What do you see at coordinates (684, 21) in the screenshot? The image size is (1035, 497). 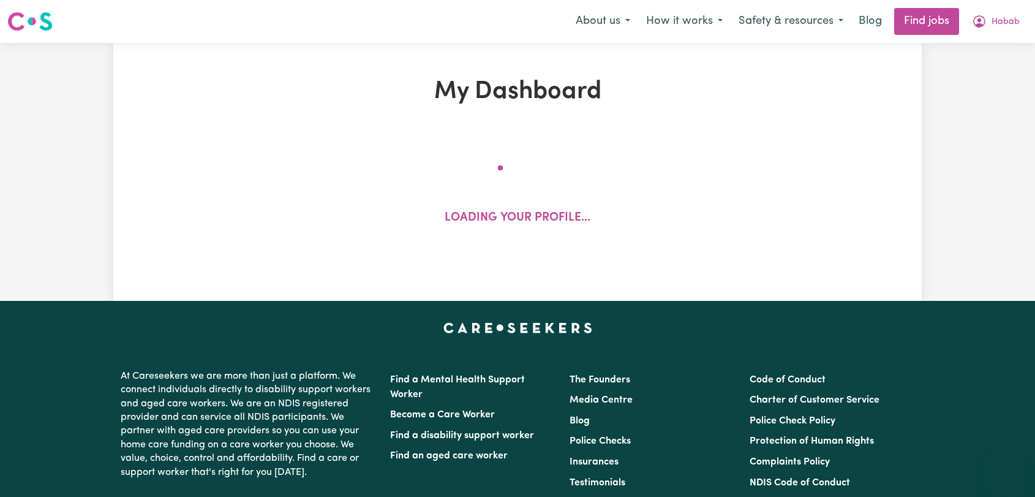 I see `button: How it works` at bounding box center [684, 21].